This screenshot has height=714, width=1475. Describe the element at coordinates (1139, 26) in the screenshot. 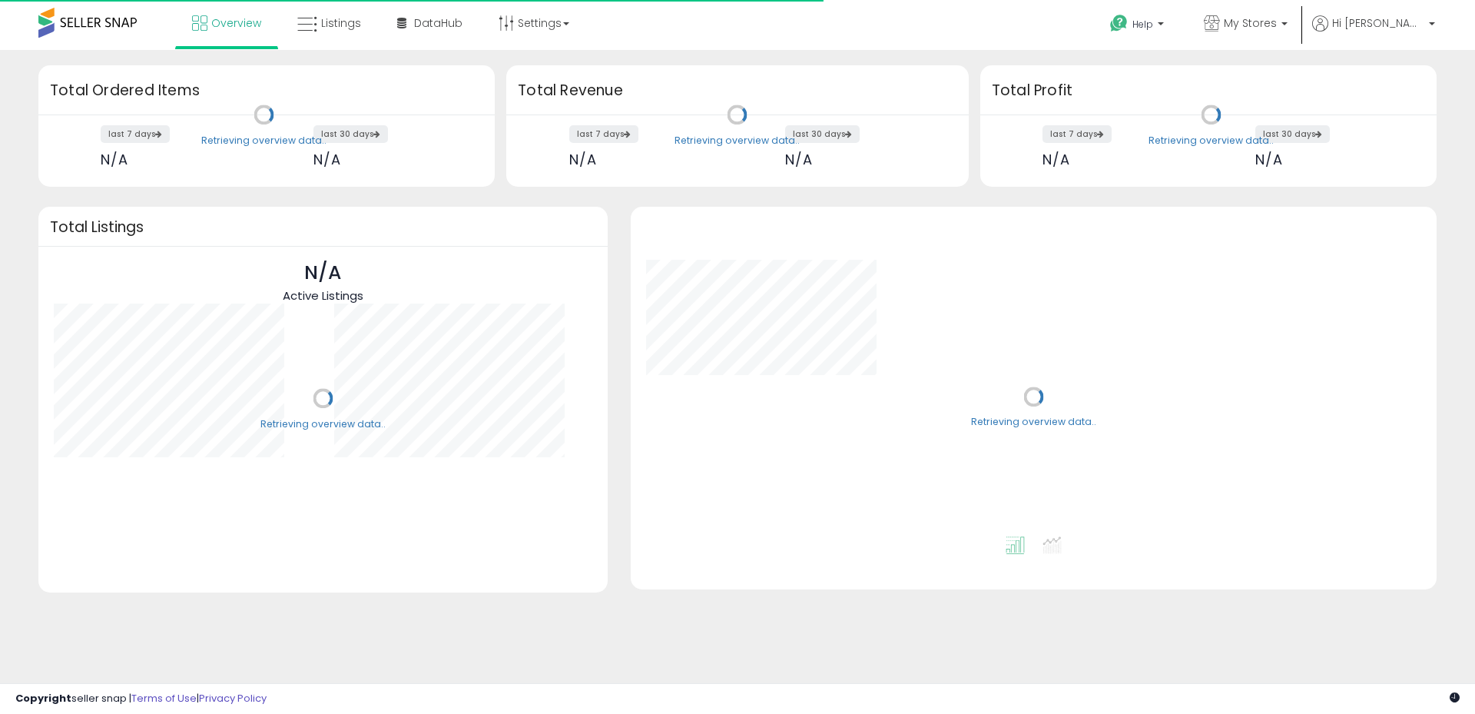

I see `a: Help` at that location.